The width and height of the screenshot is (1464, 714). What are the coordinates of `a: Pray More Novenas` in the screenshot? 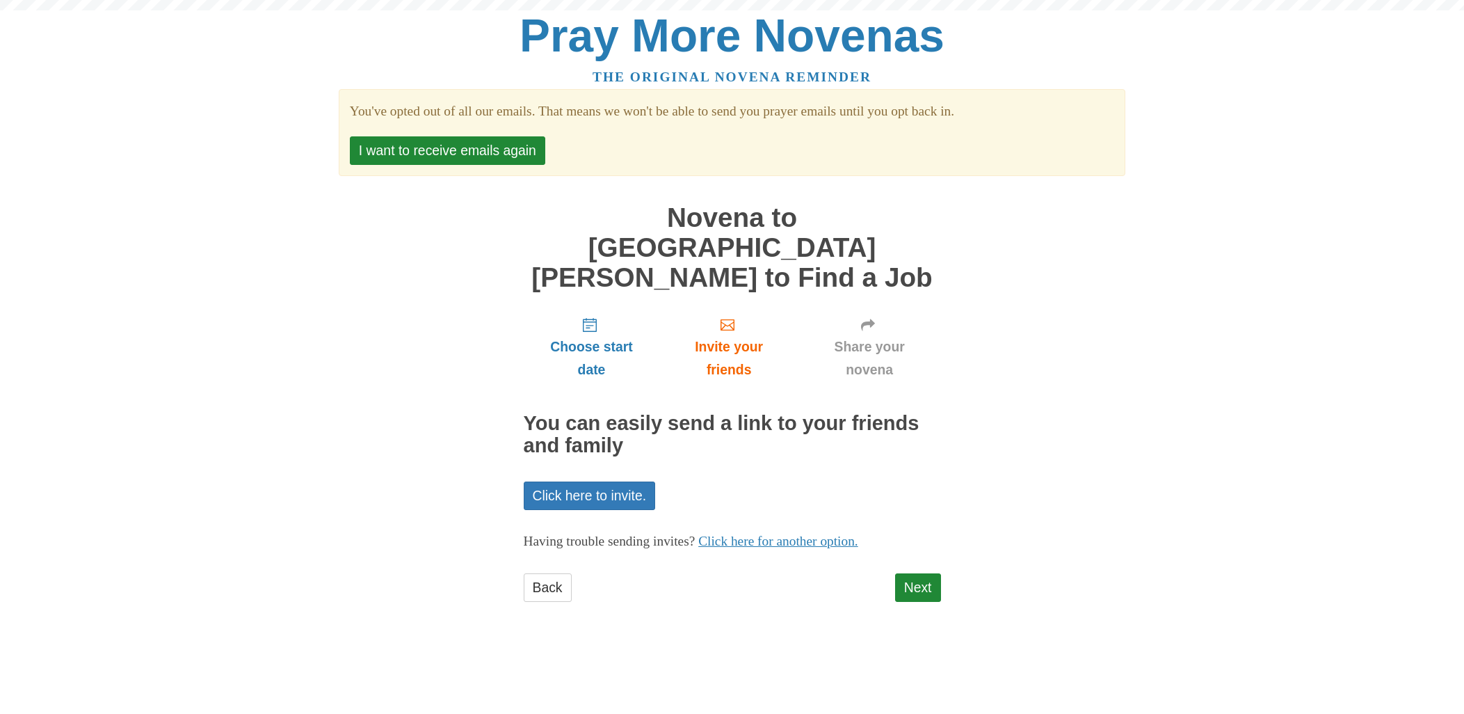 It's located at (732, 35).